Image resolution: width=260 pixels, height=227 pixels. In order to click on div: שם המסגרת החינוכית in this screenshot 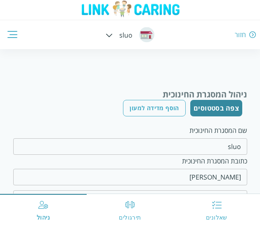, I will do `click(130, 130)`.